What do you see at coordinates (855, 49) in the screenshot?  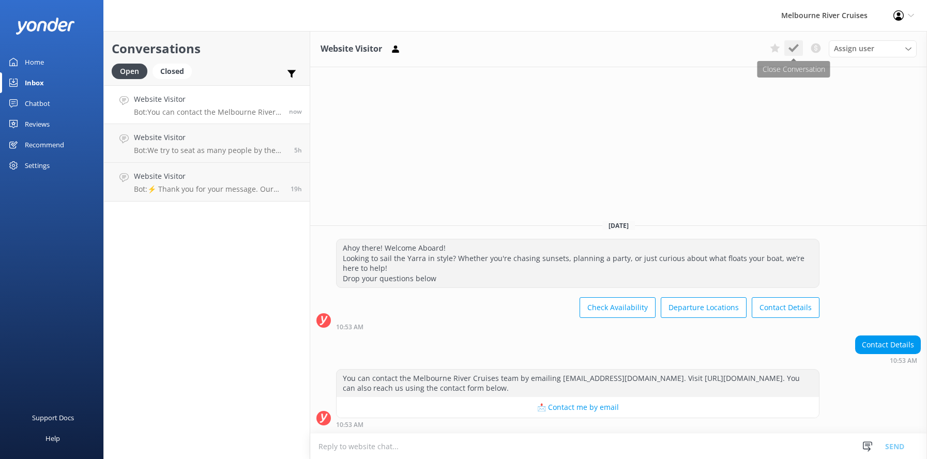 I see `span: Assign user` at bounding box center [855, 49].